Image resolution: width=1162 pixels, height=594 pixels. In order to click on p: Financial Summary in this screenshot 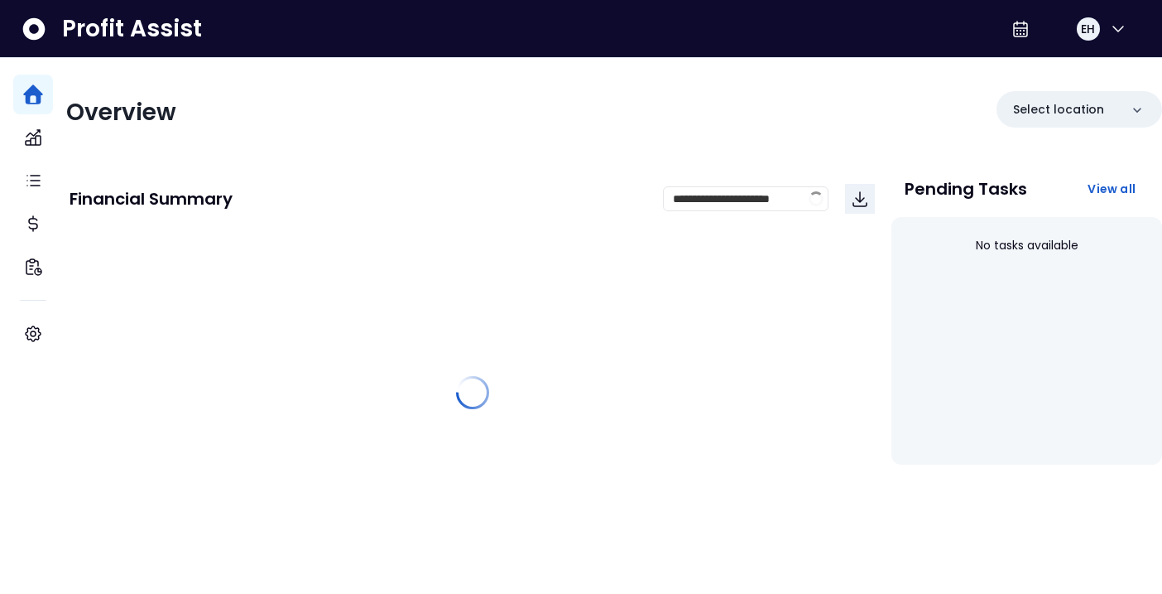, I will do `click(151, 199)`.